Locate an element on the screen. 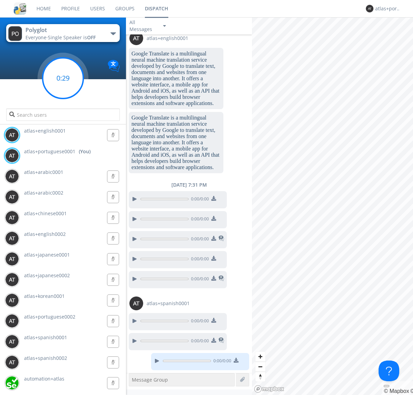 The height and width of the screenshot is (395, 413). input: Search users is located at coordinates (63, 115).